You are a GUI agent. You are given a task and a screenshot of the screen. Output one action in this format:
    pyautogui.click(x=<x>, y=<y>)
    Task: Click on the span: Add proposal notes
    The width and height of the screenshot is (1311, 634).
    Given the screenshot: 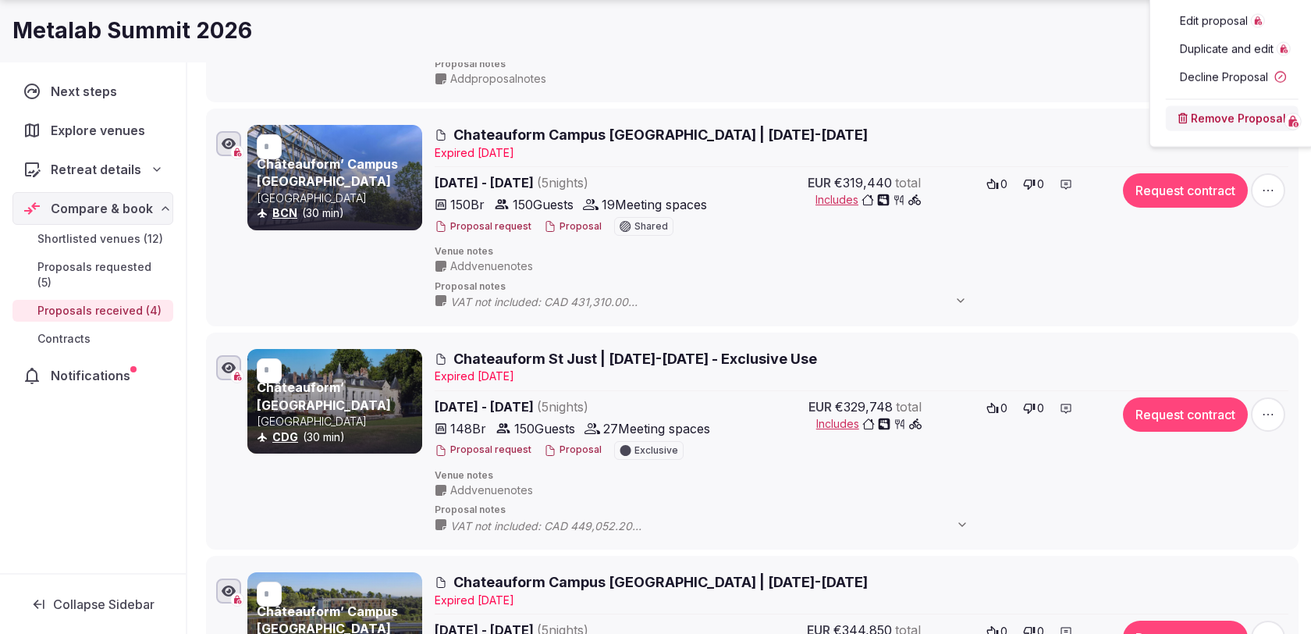 What is the action you would take?
    pyautogui.click(x=498, y=79)
    